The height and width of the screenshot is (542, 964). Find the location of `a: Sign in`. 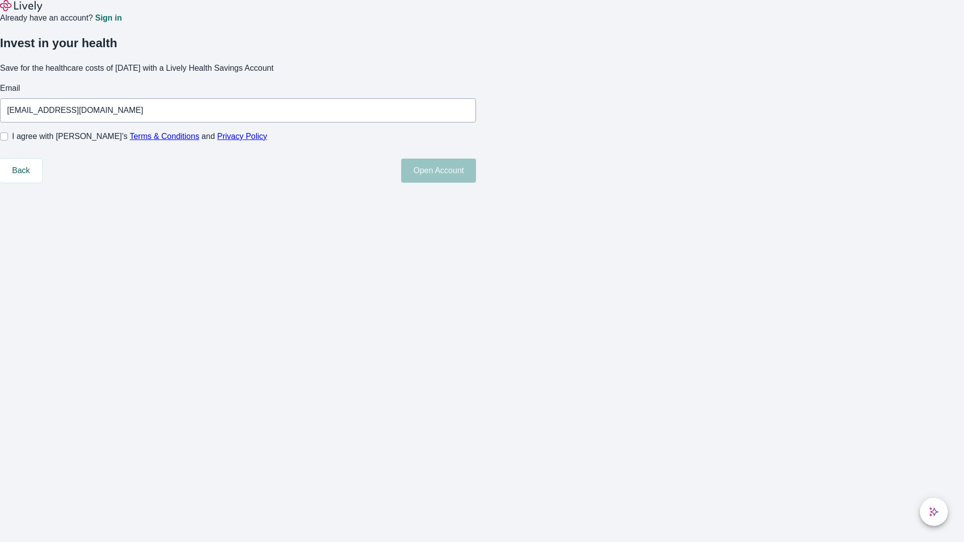

a: Sign in is located at coordinates (108, 18).